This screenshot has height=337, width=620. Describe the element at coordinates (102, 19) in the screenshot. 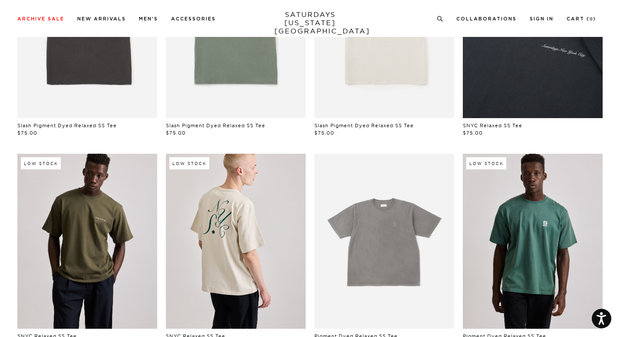

I see `a: New Arrivals` at that location.